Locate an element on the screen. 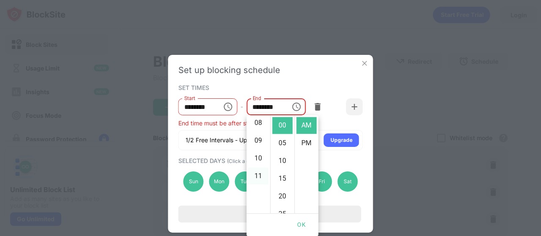 This screenshot has width=541, height=236. label: End is located at coordinates (256, 98).